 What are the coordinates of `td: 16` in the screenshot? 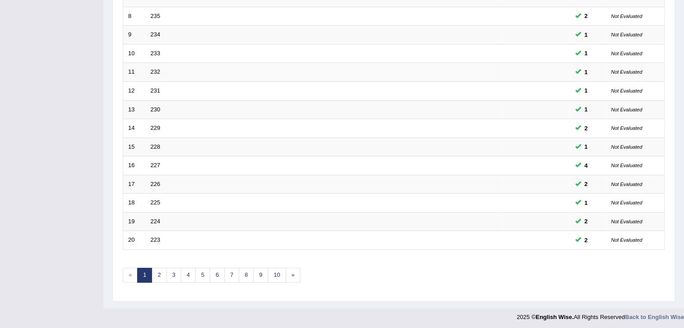 It's located at (134, 166).